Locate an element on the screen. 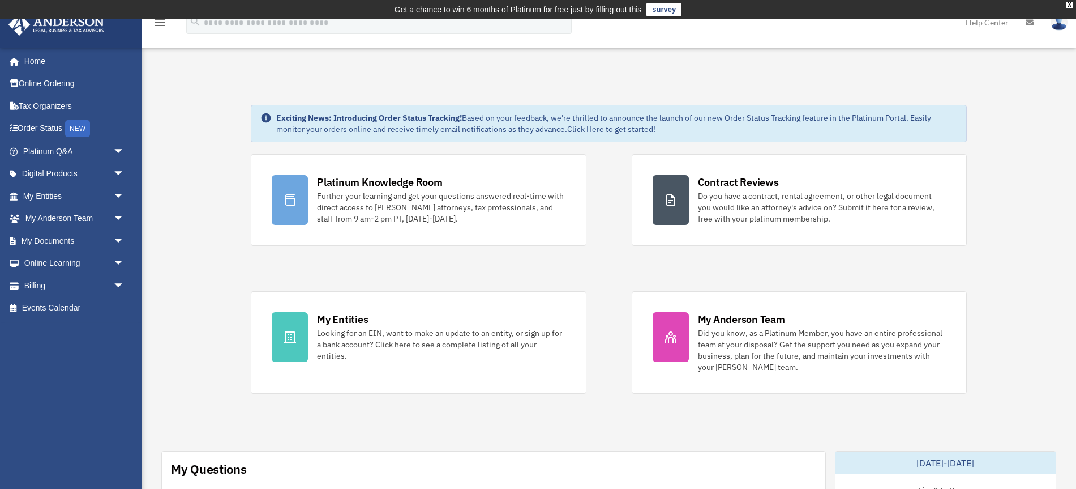  a: Tax Organizers is located at coordinates (75, 106).